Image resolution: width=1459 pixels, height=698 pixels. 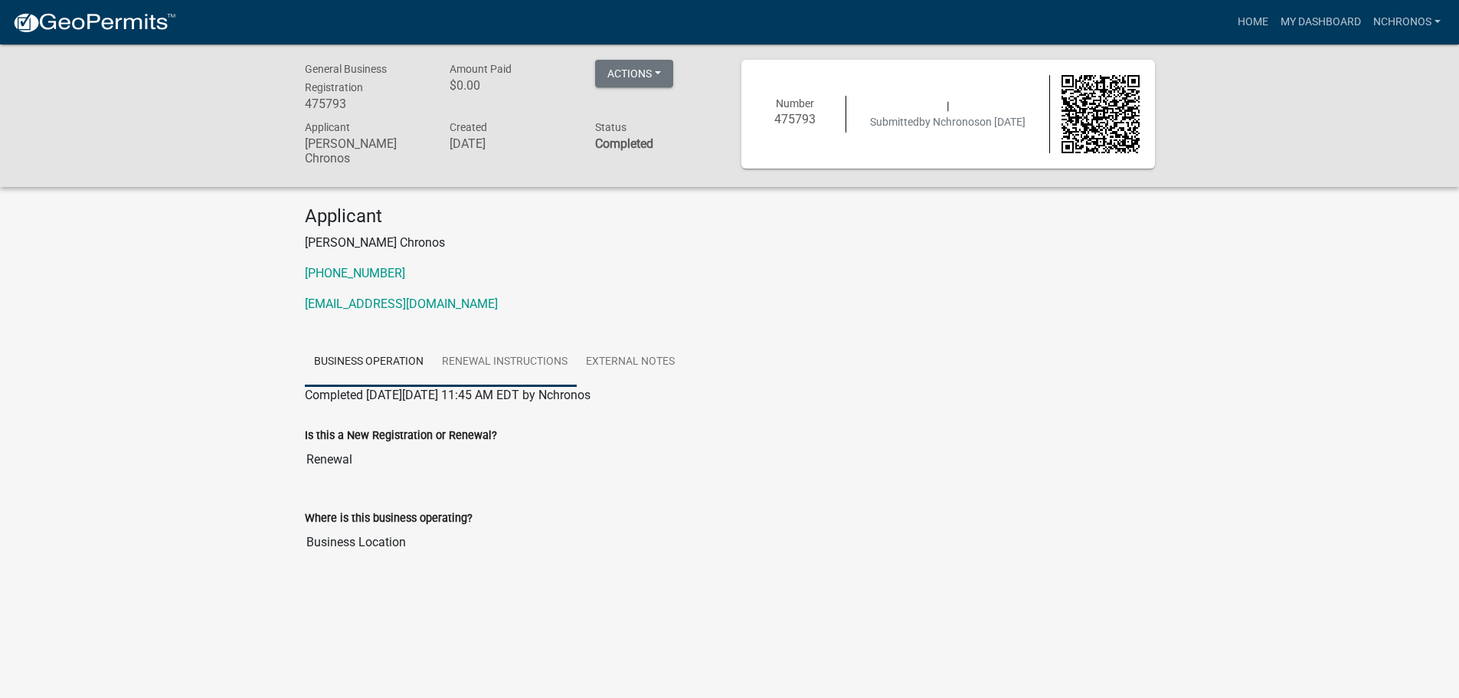 What do you see at coordinates (1407, 22) in the screenshot?
I see `a: Nchronos` at bounding box center [1407, 22].